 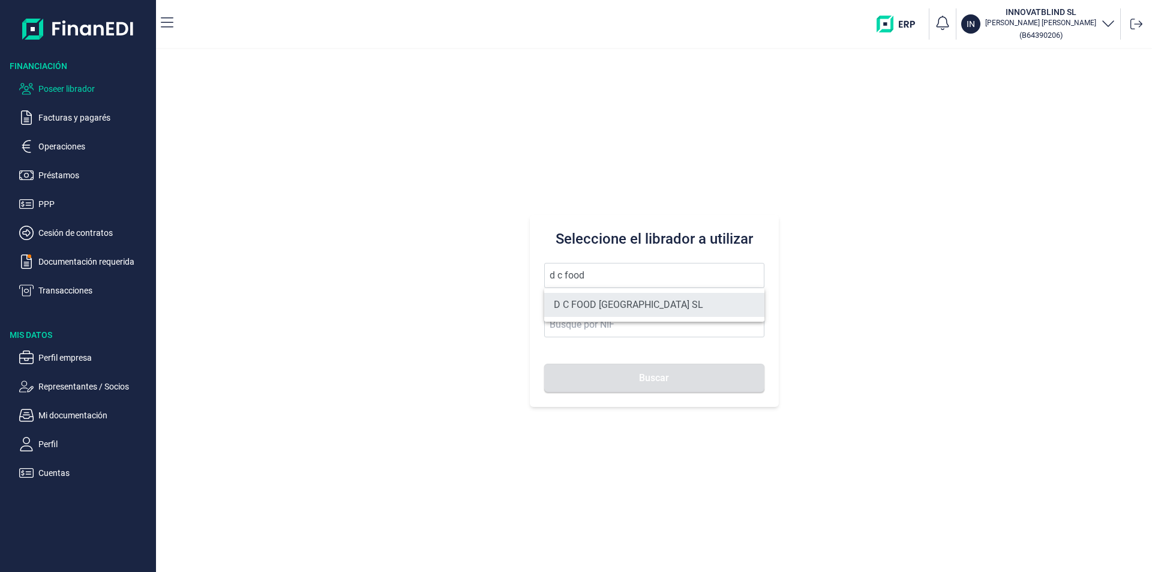 What do you see at coordinates (78, 29) in the screenshot?
I see `img: Logo de aplicación` at bounding box center [78, 29].